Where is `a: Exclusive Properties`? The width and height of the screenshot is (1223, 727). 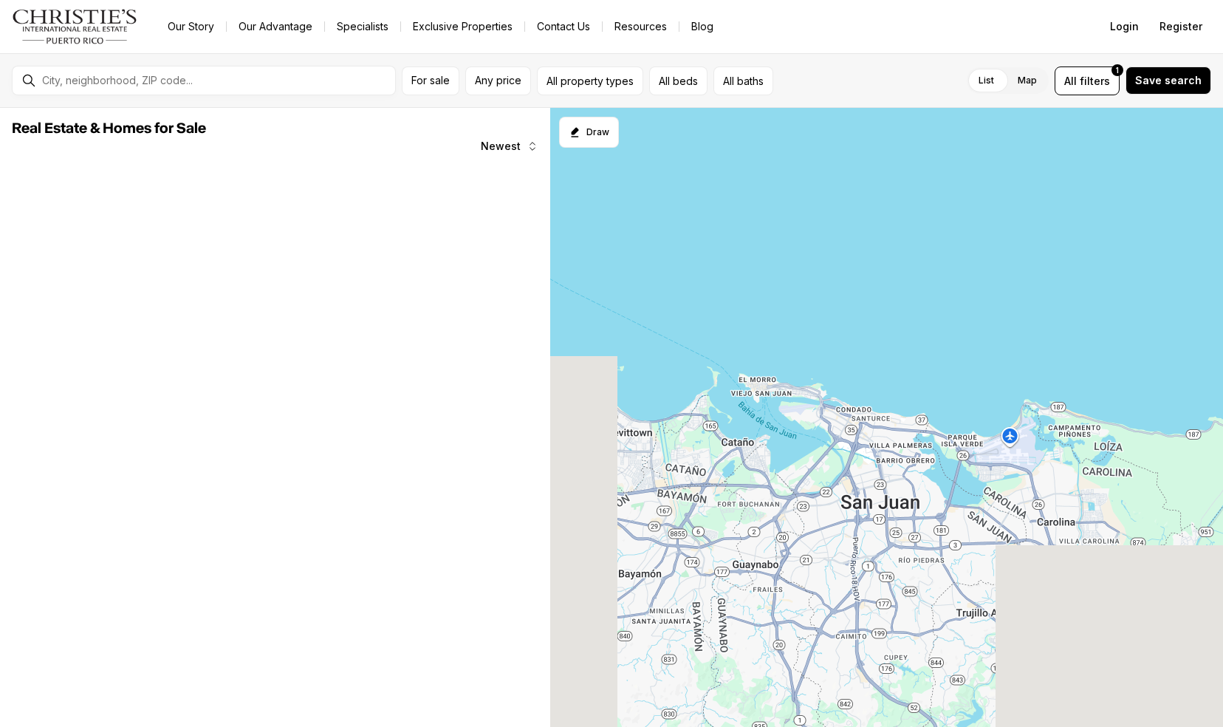
a: Exclusive Properties is located at coordinates (462, 27).